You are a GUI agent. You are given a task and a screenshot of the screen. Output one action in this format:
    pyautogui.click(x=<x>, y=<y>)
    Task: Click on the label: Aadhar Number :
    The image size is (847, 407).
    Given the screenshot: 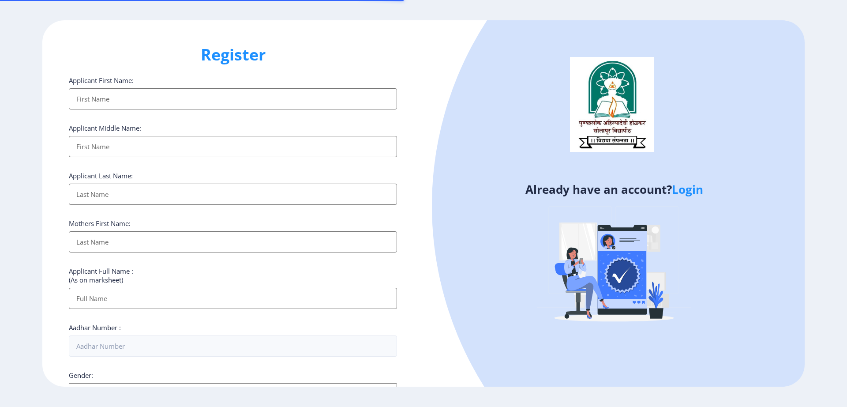 What is the action you would take?
    pyautogui.click(x=95, y=327)
    